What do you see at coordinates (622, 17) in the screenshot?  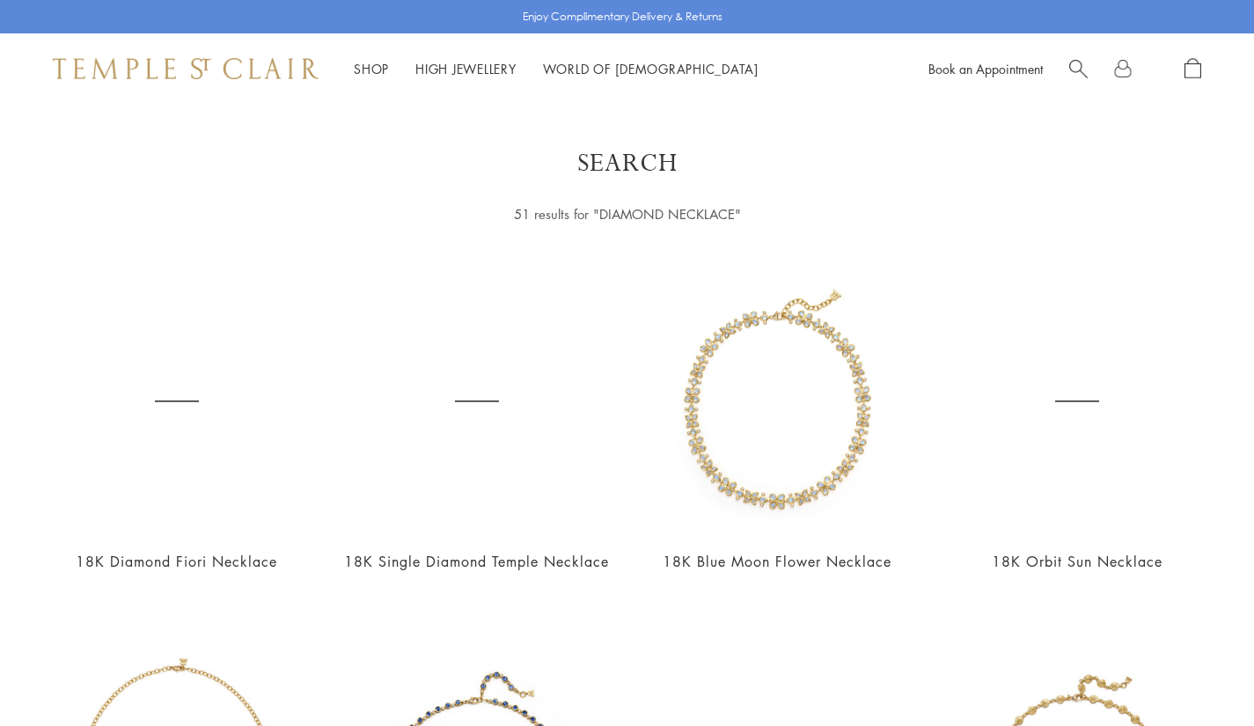 I see `p: Enjoy Complimentary Delivery & Returns` at bounding box center [622, 17].